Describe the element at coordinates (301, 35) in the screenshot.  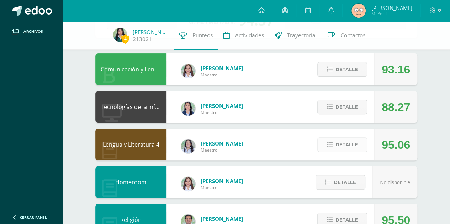
I see `span: Trayectoria` at that location.